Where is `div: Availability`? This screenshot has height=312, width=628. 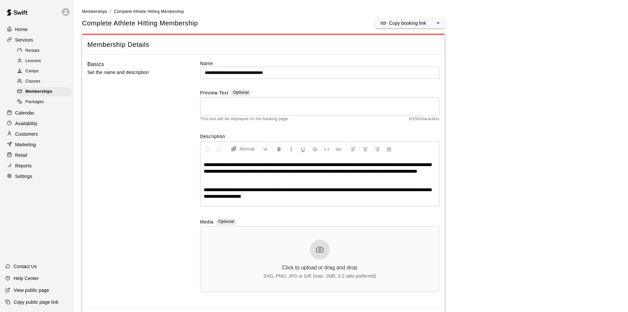
div: Availability is located at coordinates (37, 123).